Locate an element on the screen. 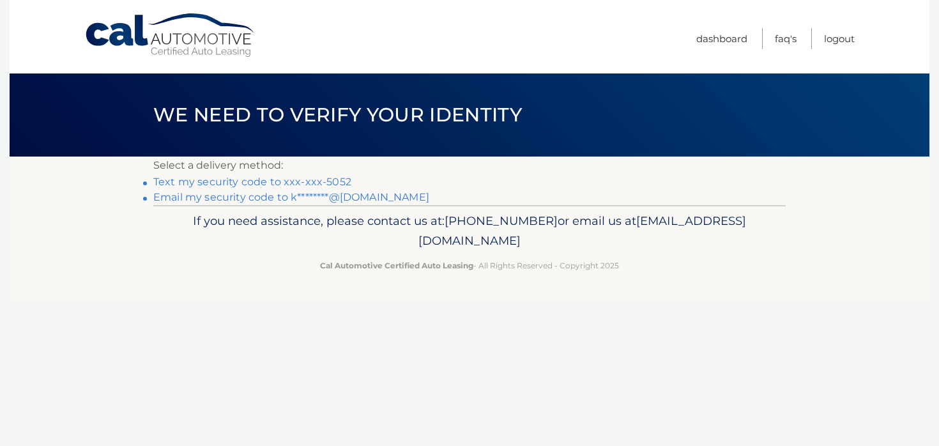 This screenshot has width=939, height=446. p: If you need assistance, please contact us at: or email us at is located at coordinates (469, 231).